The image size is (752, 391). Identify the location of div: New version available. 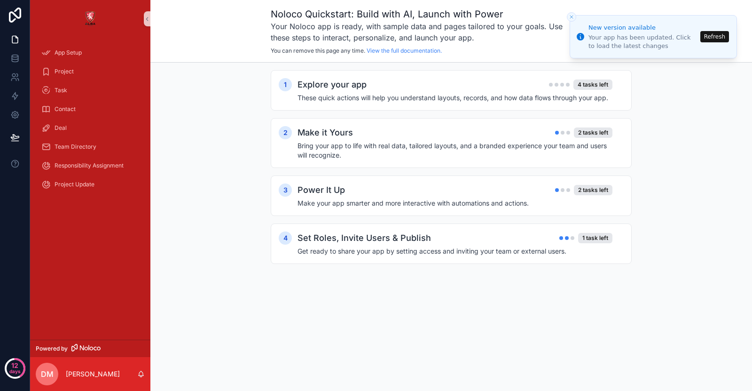
(643, 28).